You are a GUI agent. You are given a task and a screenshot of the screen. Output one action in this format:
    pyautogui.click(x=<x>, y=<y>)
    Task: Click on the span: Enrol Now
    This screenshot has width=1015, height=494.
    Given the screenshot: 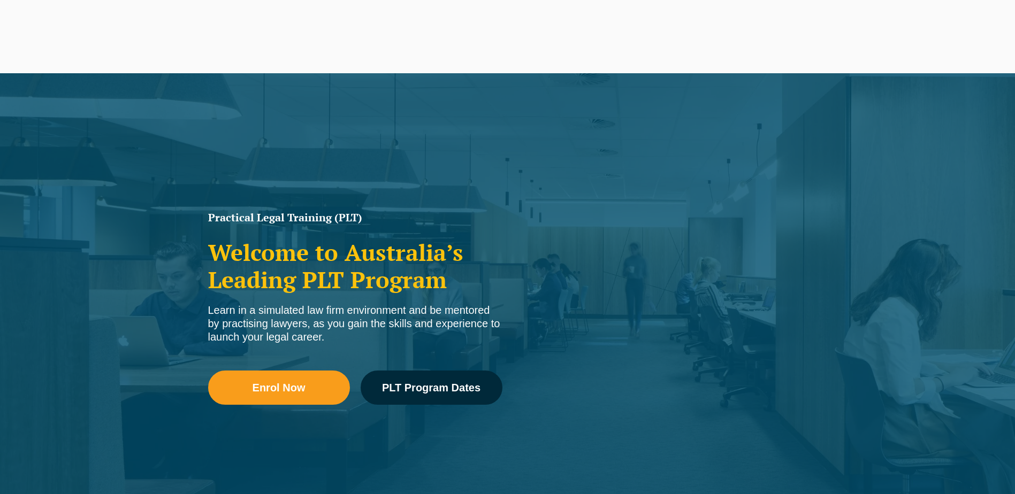 What is the action you would take?
    pyautogui.click(x=279, y=388)
    